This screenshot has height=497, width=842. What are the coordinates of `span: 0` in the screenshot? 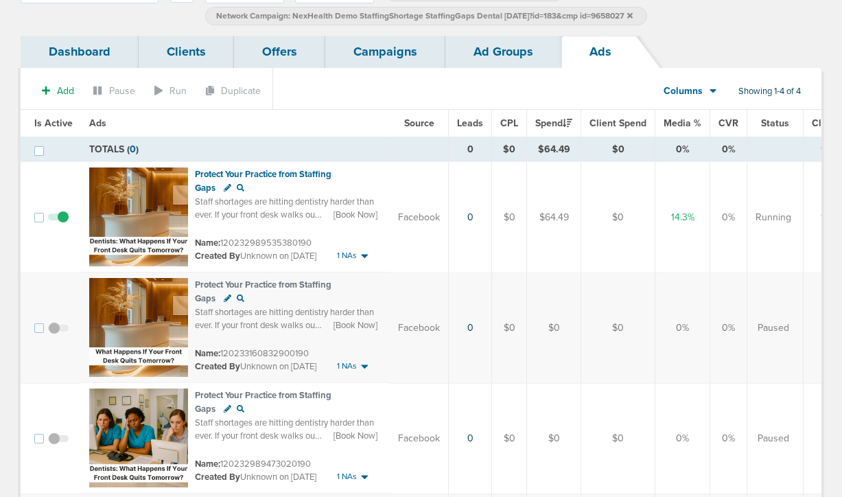 It's located at (132, 149).